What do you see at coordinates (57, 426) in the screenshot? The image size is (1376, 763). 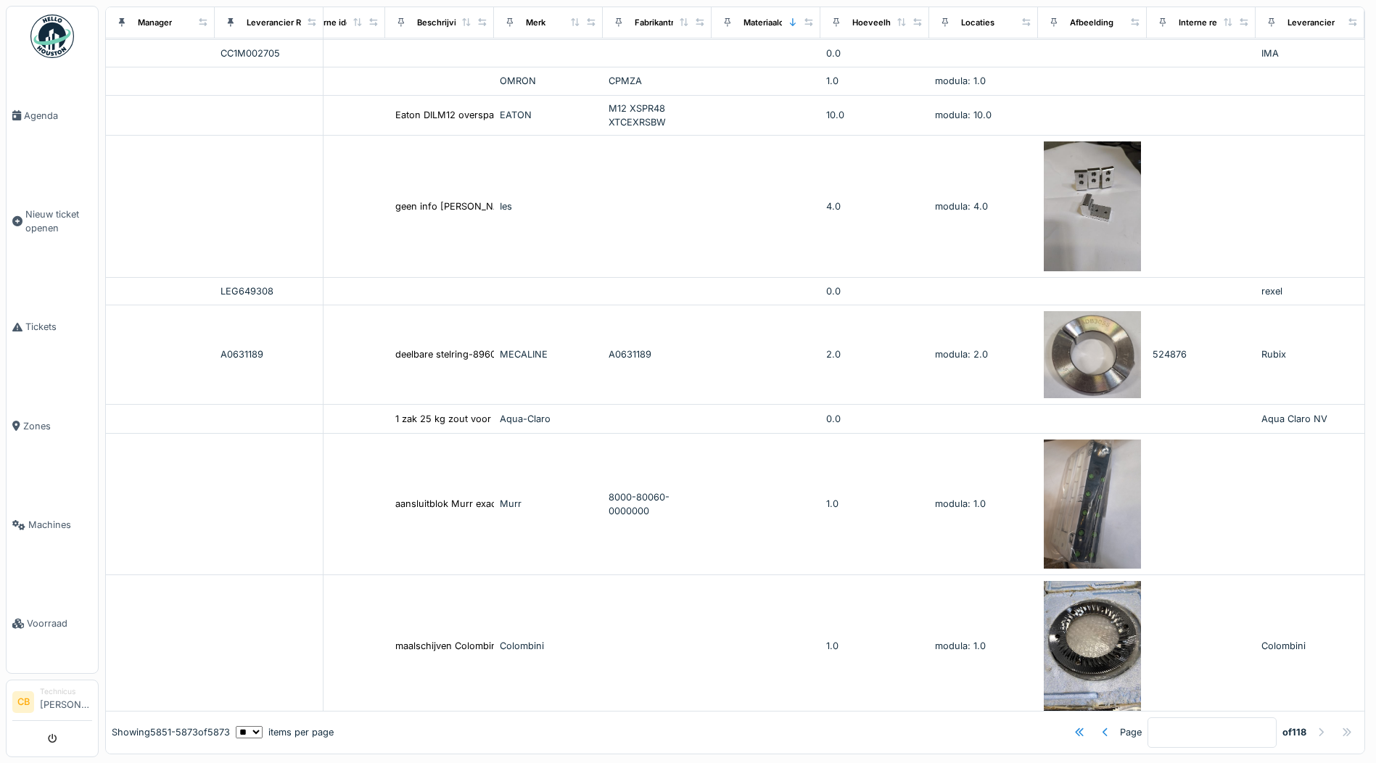 I see `span: Zones` at bounding box center [57, 426].